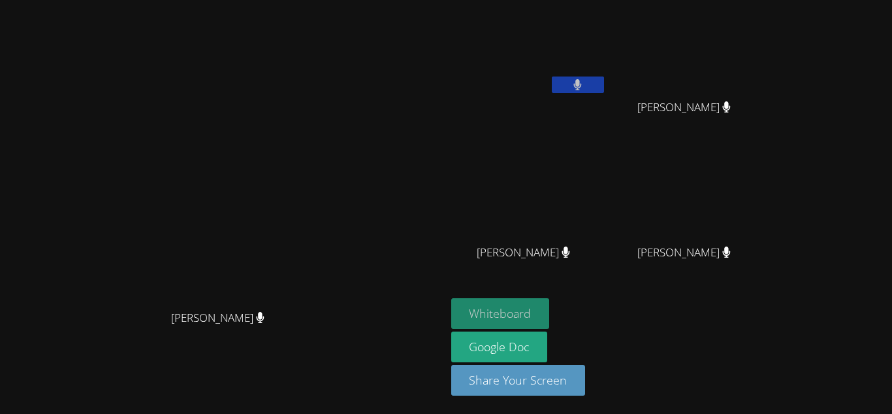  Describe the element at coordinates (500, 313) in the screenshot. I see `button: Whiteboard` at that location.